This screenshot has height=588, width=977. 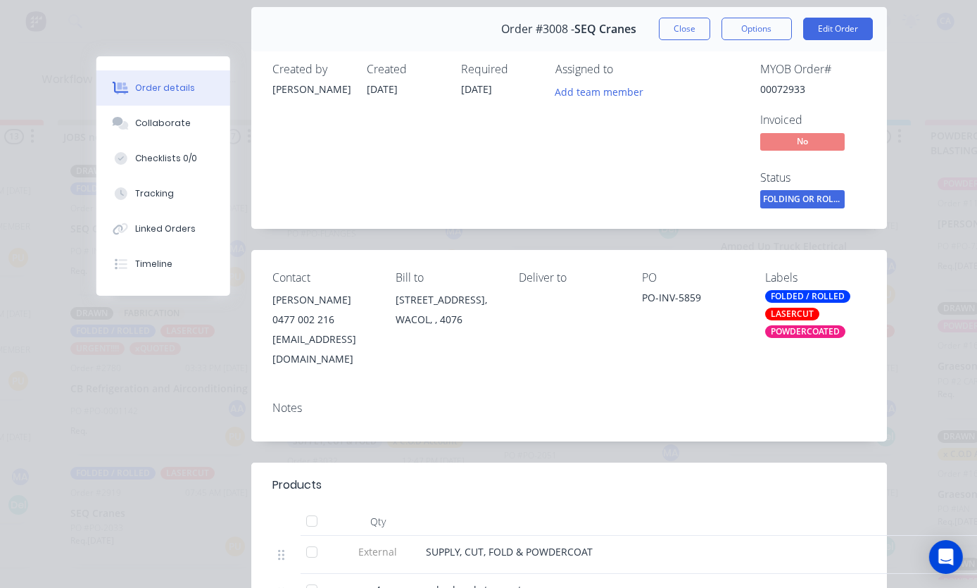 I want to click on div: MYOB Order #, so click(x=813, y=69).